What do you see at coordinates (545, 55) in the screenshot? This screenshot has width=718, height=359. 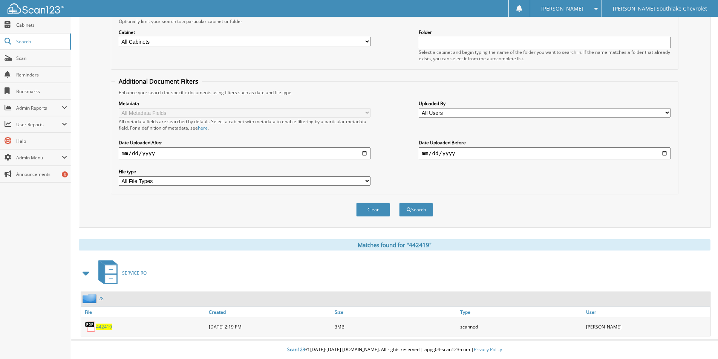 I see `div: Select a cabinet and begin typing the name of the folder you want to search in. If the name match...` at bounding box center [545, 55].